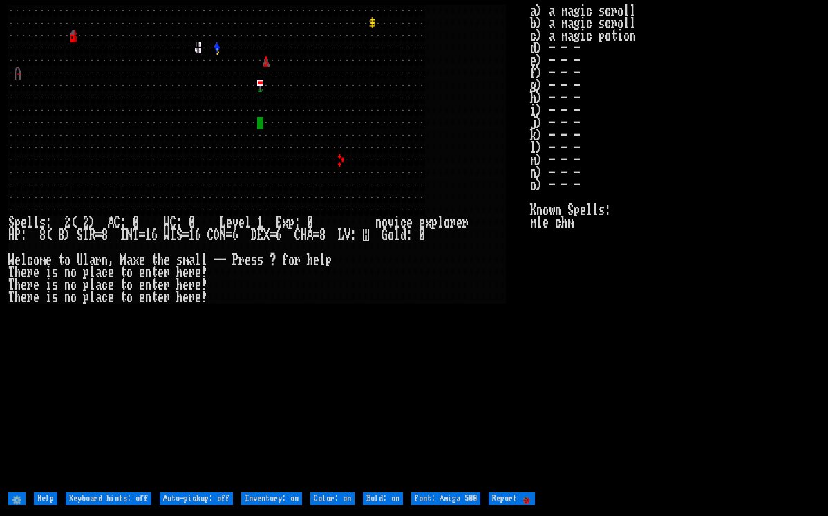 This screenshot has width=828, height=516. Describe the element at coordinates (216, 235) in the screenshot. I see `div: O` at that location.